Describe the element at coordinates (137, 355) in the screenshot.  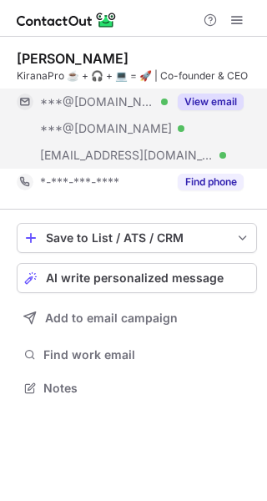
I see `button: Find work email` at that location.